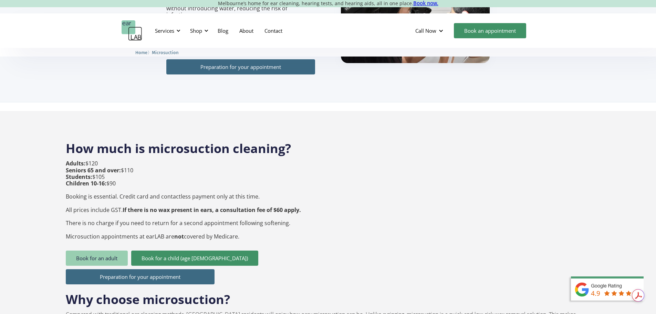  What do you see at coordinates (97, 258) in the screenshot?
I see `a: Book for an adult` at bounding box center [97, 258].